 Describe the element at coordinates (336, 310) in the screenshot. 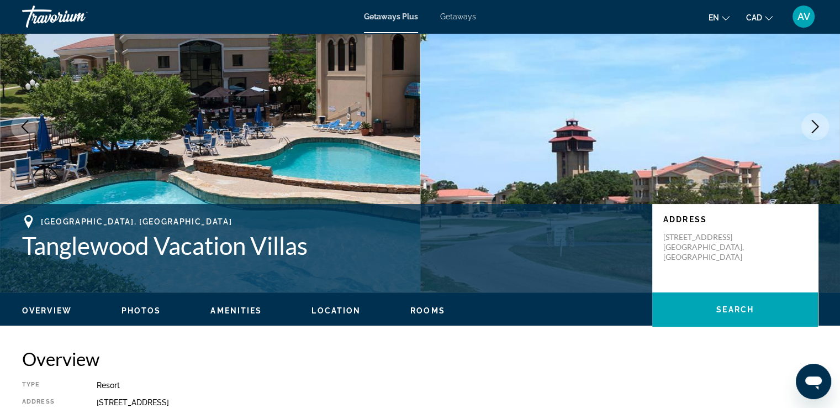

I see `span: Location` at that location.